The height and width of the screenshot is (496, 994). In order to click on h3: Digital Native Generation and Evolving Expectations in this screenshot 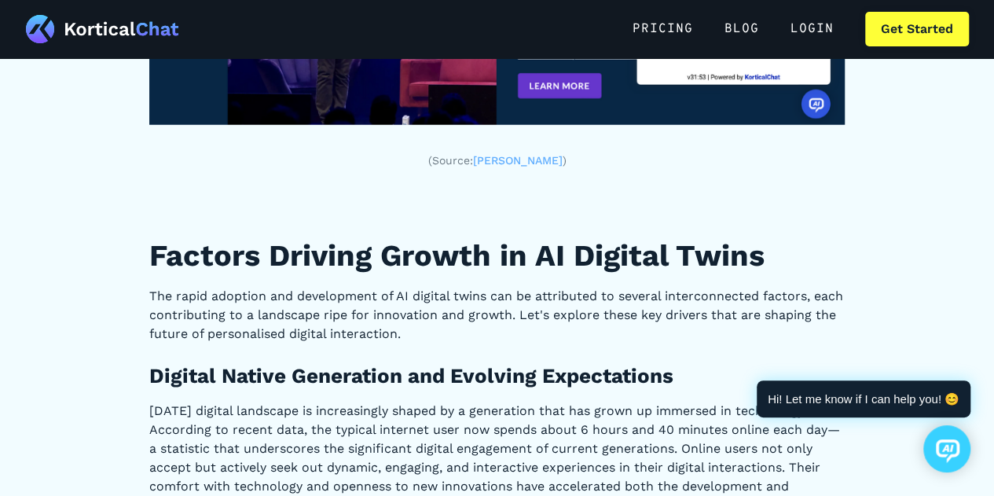, I will do `click(498, 376)`.